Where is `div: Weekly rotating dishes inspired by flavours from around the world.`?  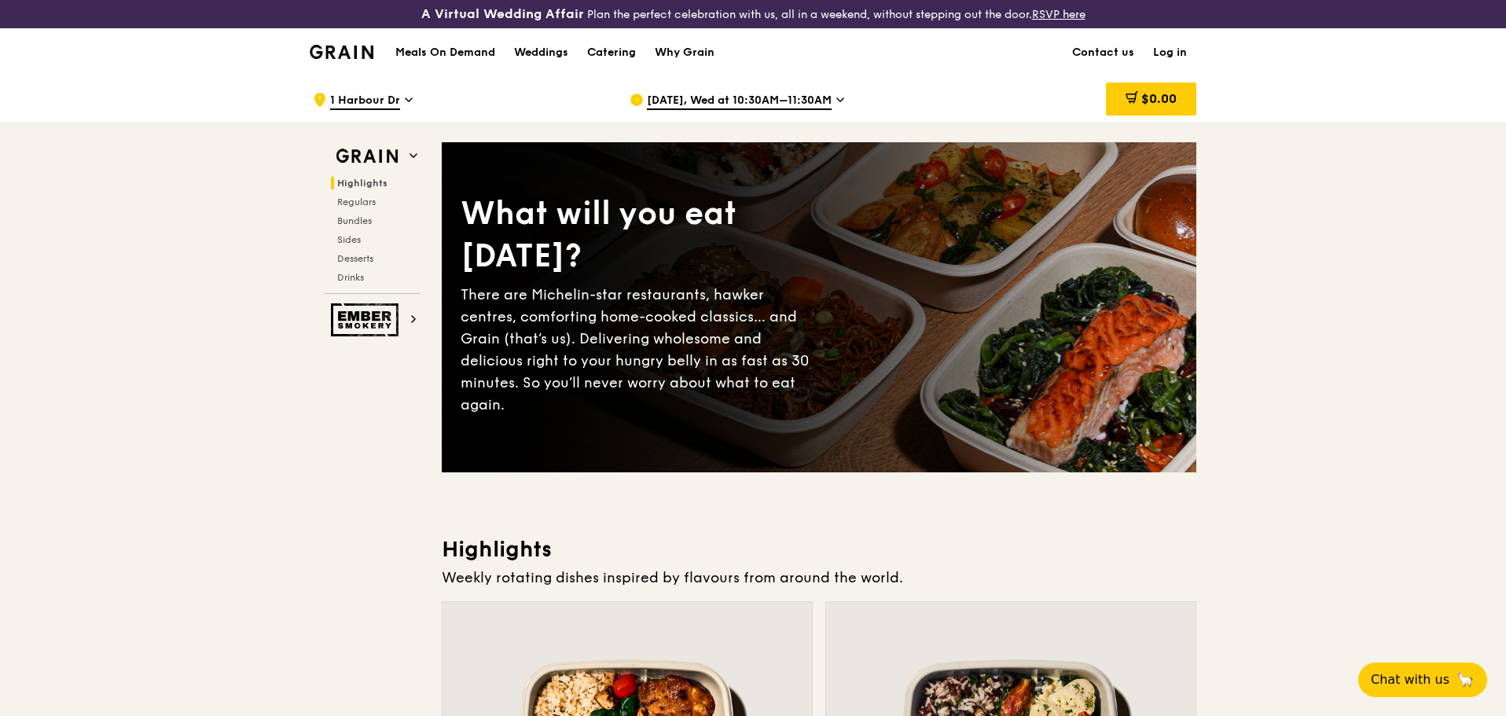
div: Weekly rotating dishes inspired by flavours from around the world. is located at coordinates (819, 578).